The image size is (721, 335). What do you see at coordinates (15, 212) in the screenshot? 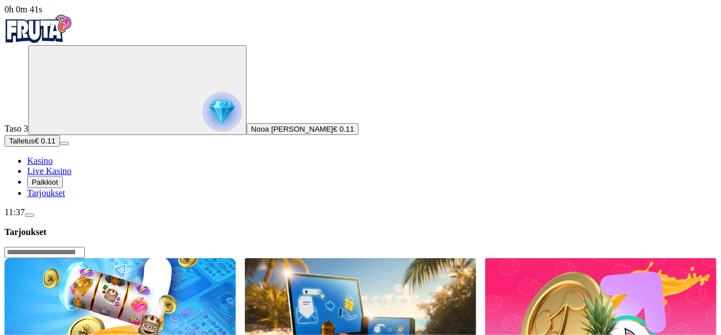
I see `span: 11:37` at bounding box center [15, 212].